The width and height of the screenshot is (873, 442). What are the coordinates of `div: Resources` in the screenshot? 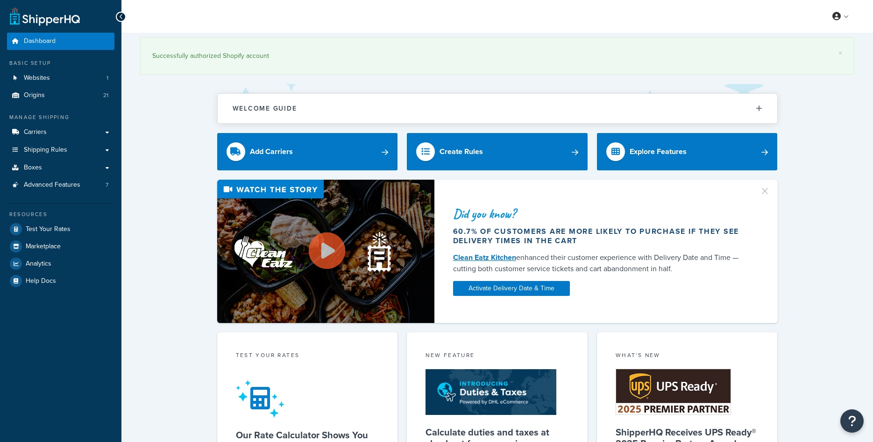 It's located at (61, 214).